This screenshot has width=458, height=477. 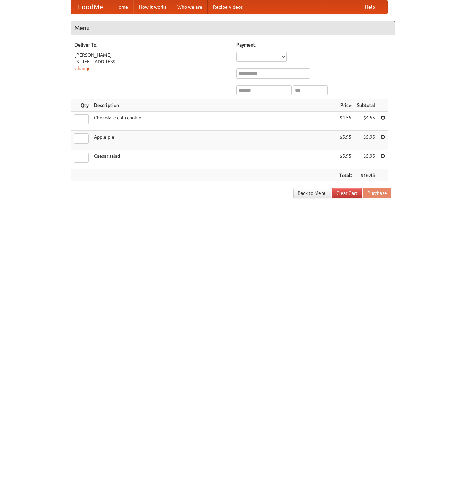 What do you see at coordinates (377, 193) in the screenshot?
I see `button: Purchase` at bounding box center [377, 193].